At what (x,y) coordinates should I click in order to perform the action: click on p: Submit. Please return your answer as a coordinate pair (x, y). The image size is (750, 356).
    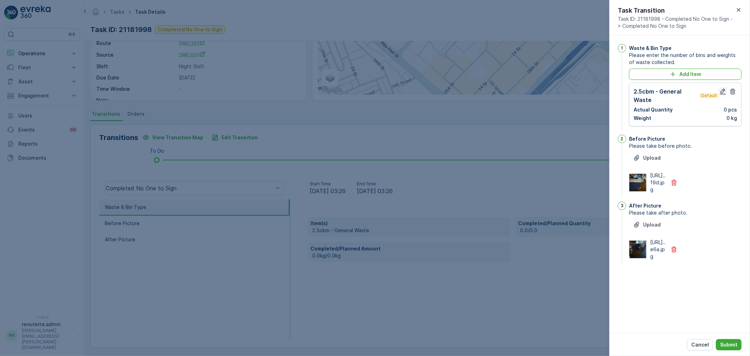
    Looking at the image, I should click on (729, 345).